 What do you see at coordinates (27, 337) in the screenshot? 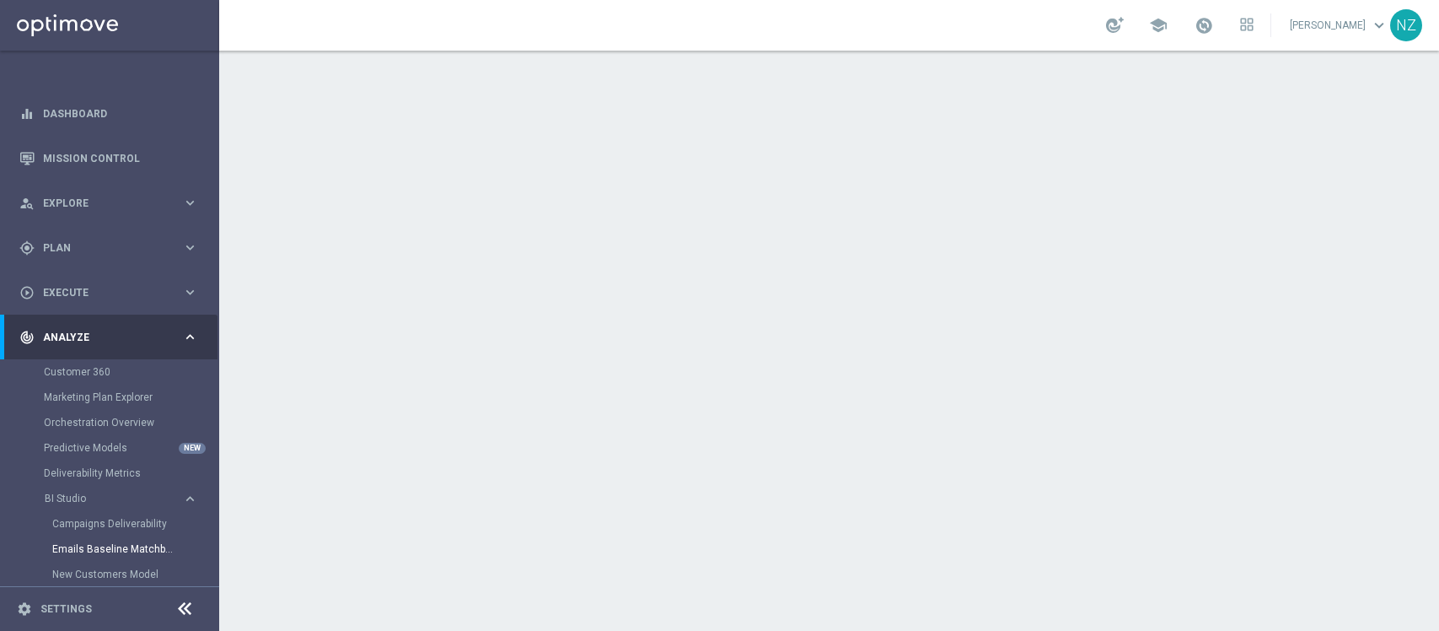
I see `i: track_changes` at bounding box center [27, 337].